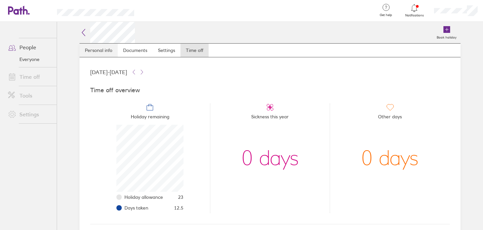 This screenshot has height=230, width=483. I want to click on a: Book holiday, so click(447, 33).